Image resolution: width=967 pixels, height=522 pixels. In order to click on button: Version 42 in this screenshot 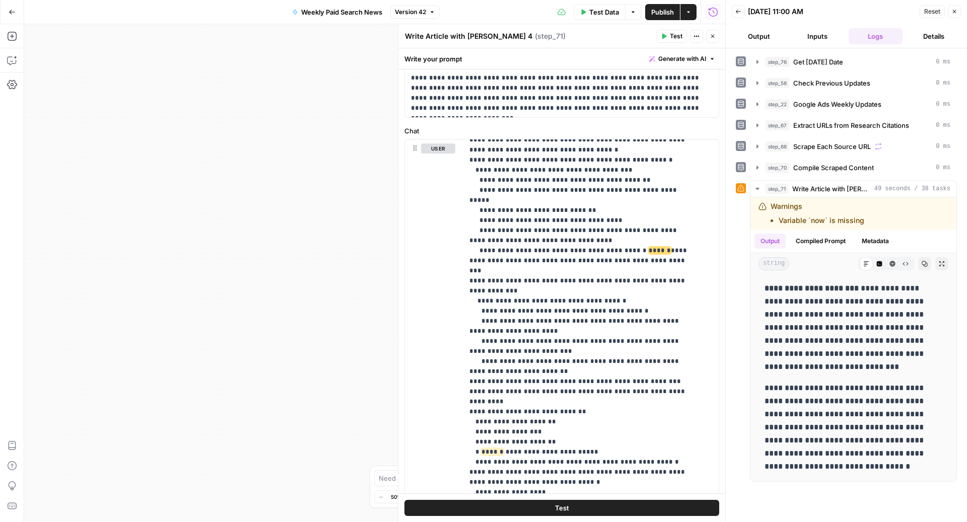, I will do `click(415, 12)`.